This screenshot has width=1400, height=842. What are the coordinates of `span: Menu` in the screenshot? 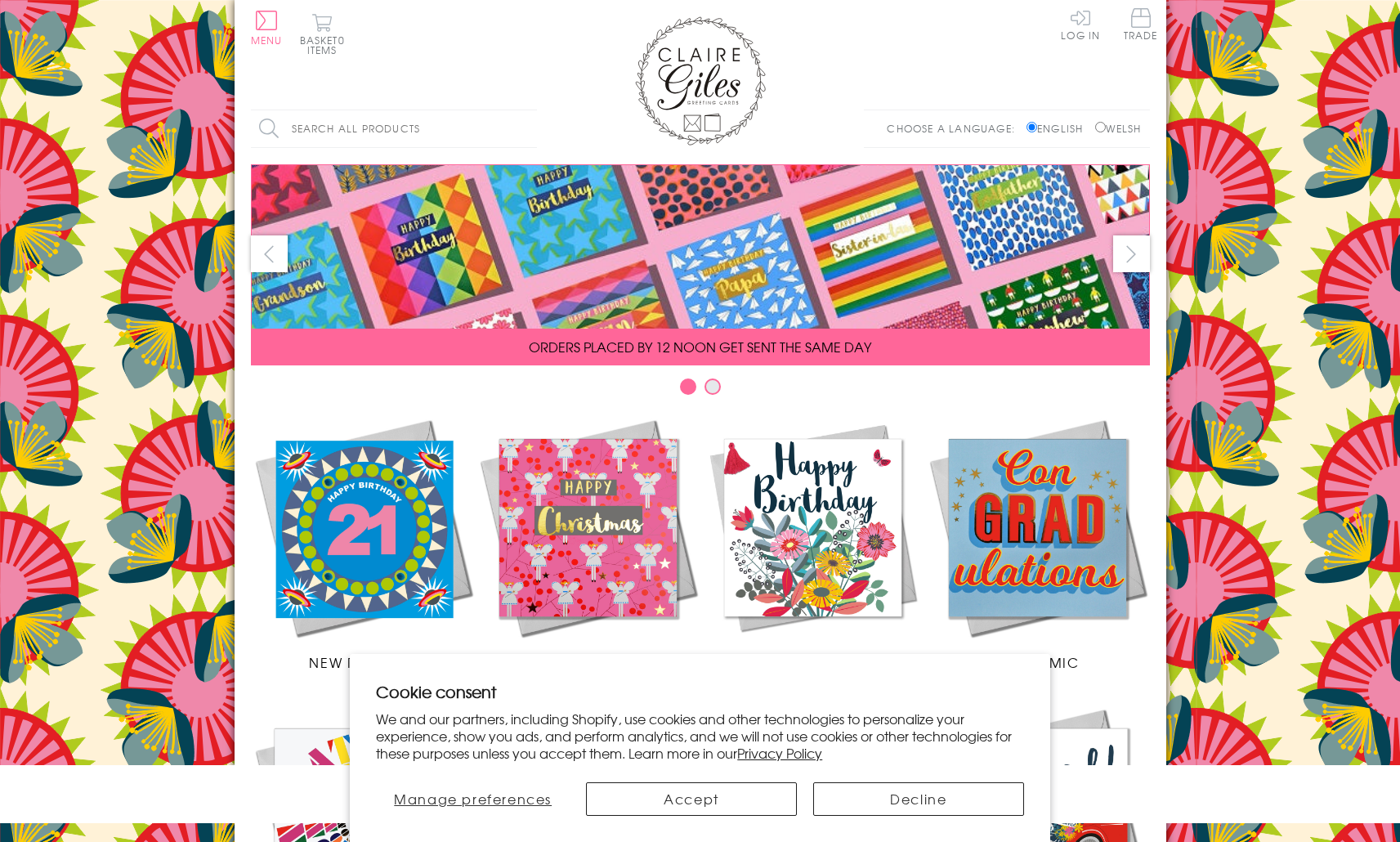 It's located at (266, 40).